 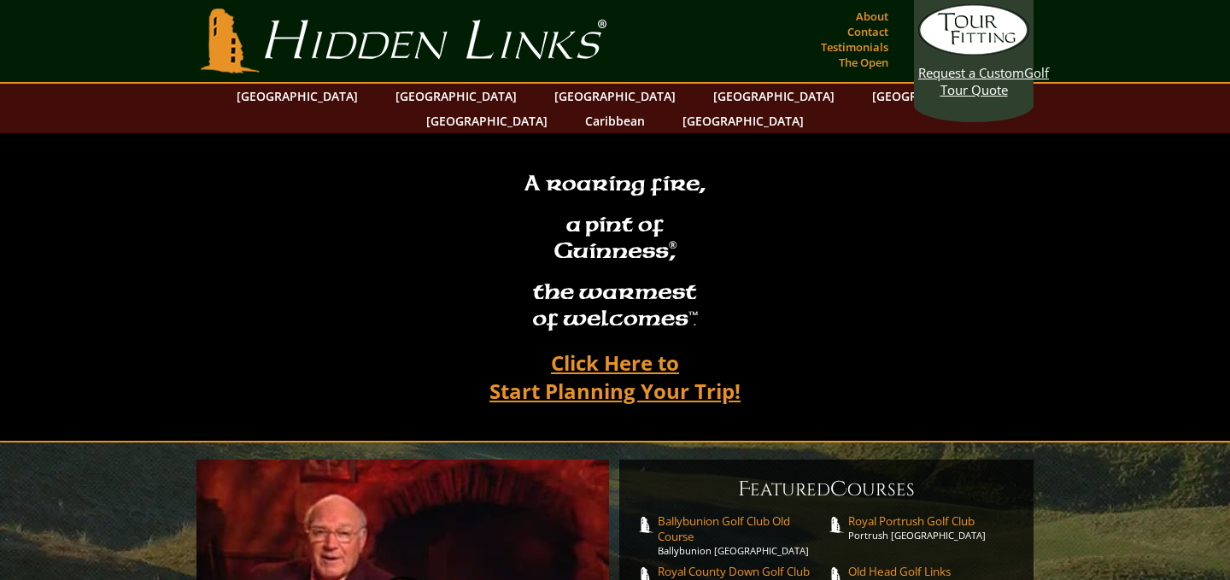 I want to click on span: F, so click(x=744, y=490).